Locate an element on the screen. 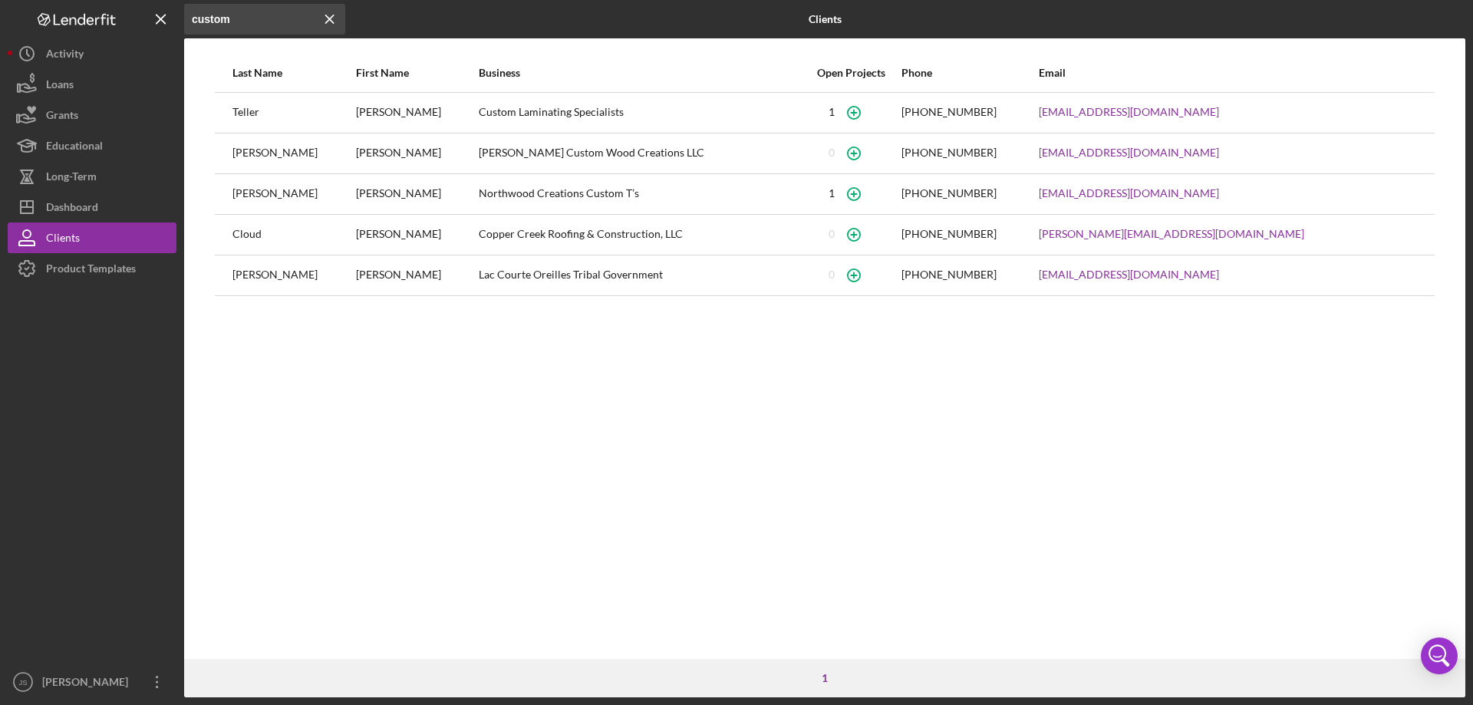 The height and width of the screenshot is (705, 1473). div: Grants is located at coordinates (62, 117).